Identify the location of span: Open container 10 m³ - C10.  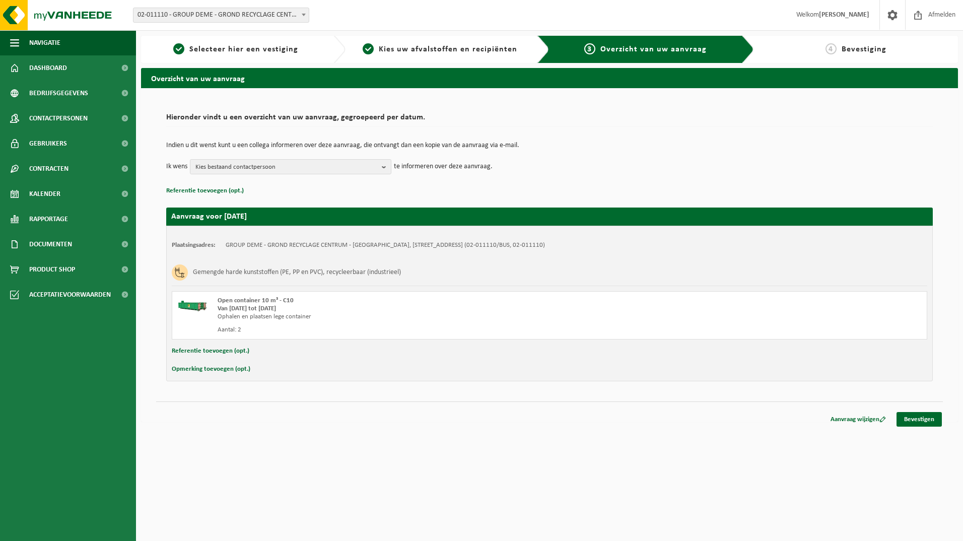
(255, 300).